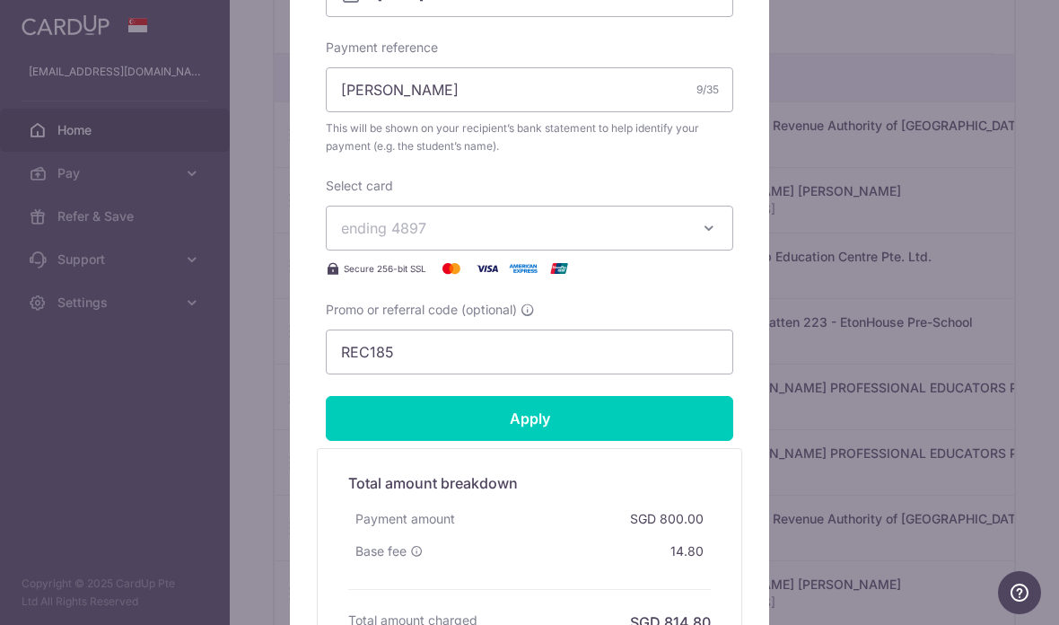  What do you see at coordinates (381, 48) in the screenshot?
I see `label: Payment reference` at bounding box center [381, 48].